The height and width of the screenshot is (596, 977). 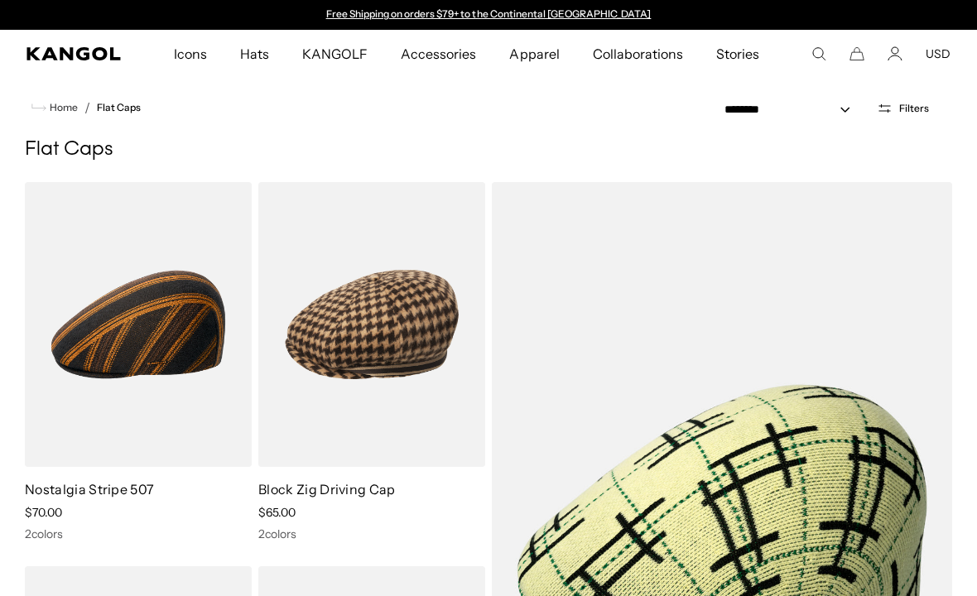 What do you see at coordinates (55, 108) in the screenshot?
I see `a: Home` at bounding box center [55, 108].